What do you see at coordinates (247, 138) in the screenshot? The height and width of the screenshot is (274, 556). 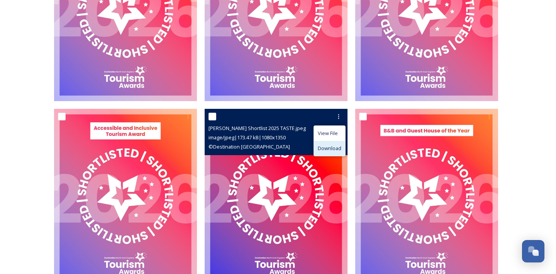 I see `span: image/jpeg | 173.47 kB | 1080 x 1350` at bounding box center [247, 138].